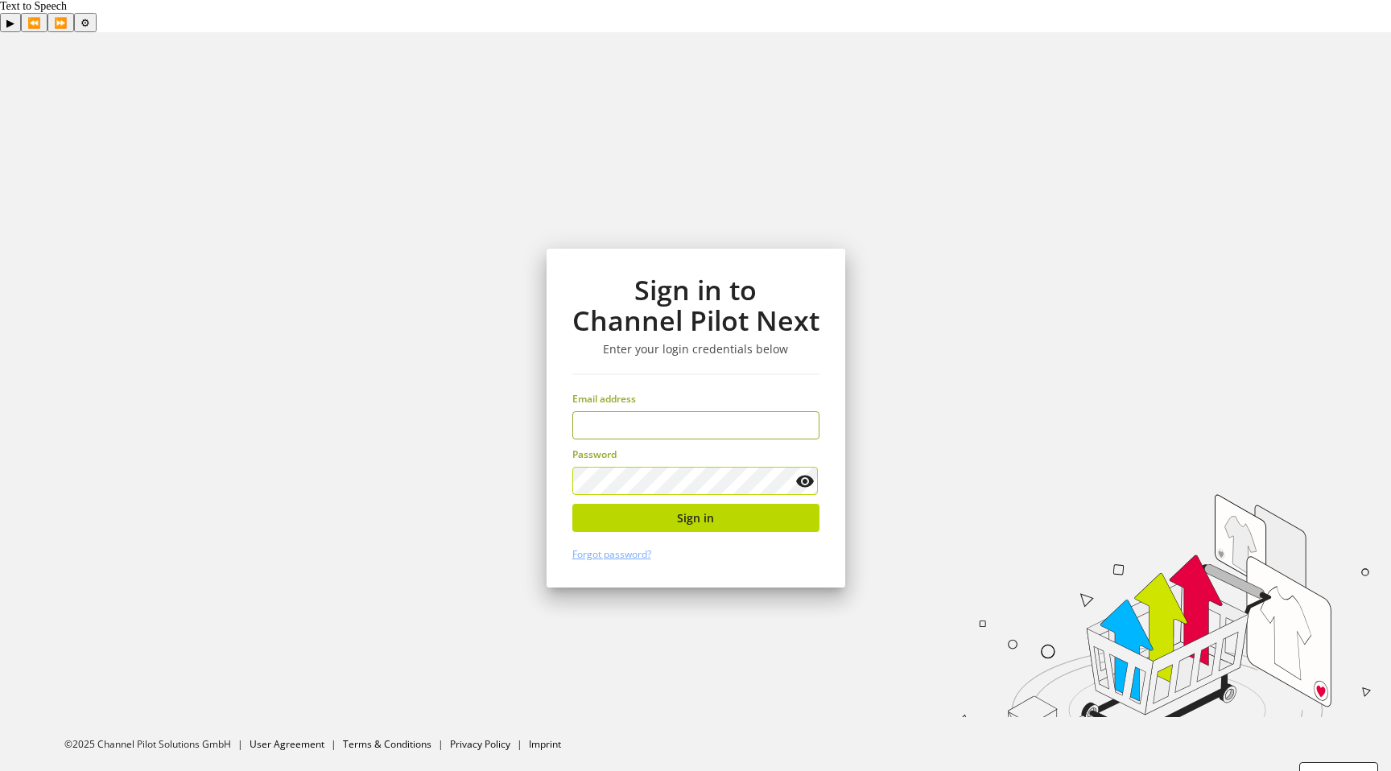  I want to click on button: Forward, so click(60, 23).